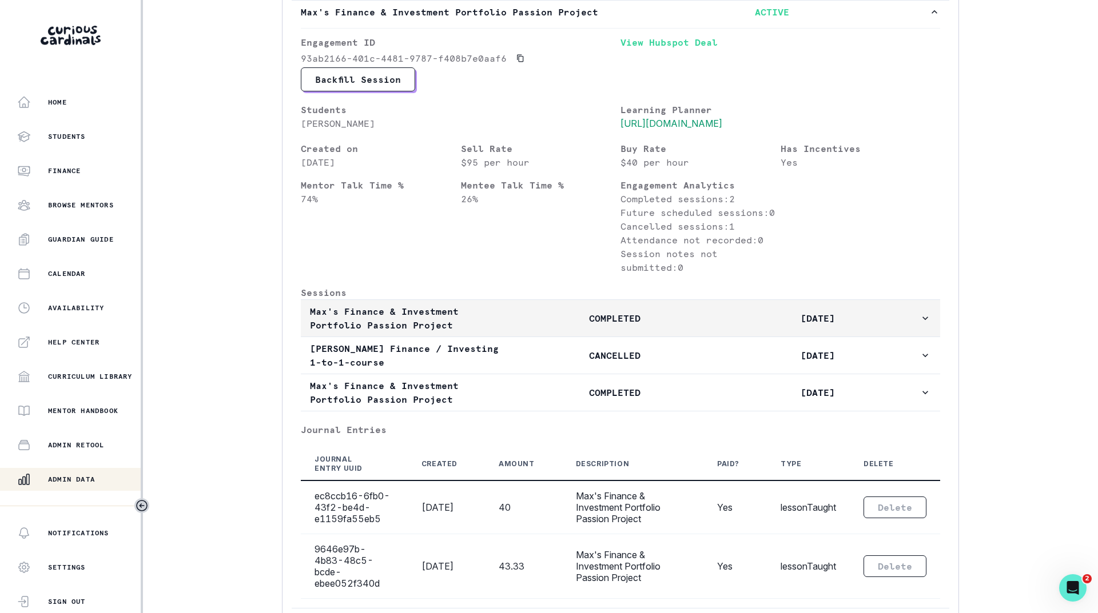 The height and width of the screenshot is (613, 1098). Describe the element at coordinates (541, 149) in the screenshot. I see `p: Sell Rate` at that location.